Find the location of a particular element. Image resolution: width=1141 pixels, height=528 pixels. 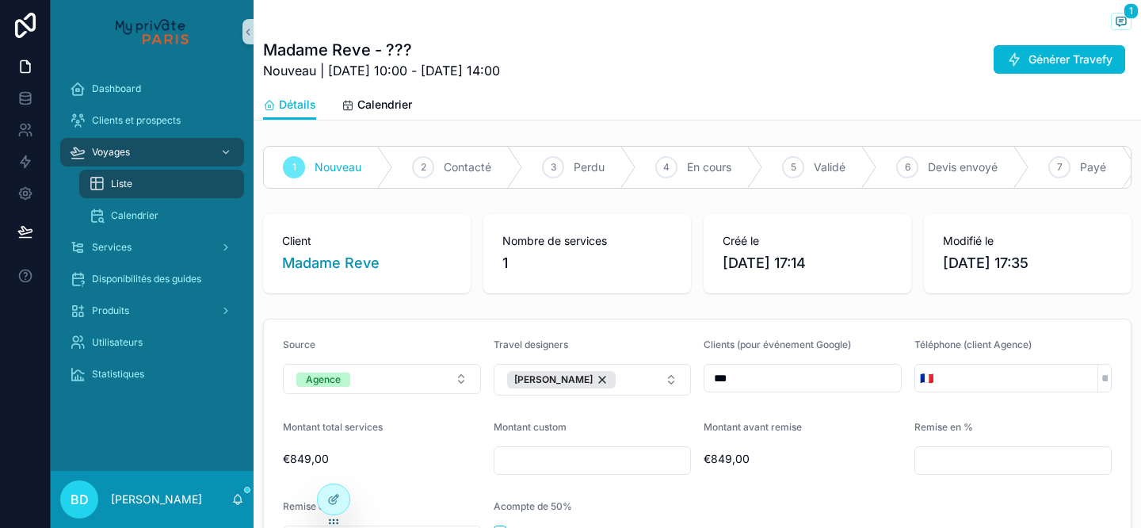

span: Disponibilités des guides is located at coordinates (147, 279).